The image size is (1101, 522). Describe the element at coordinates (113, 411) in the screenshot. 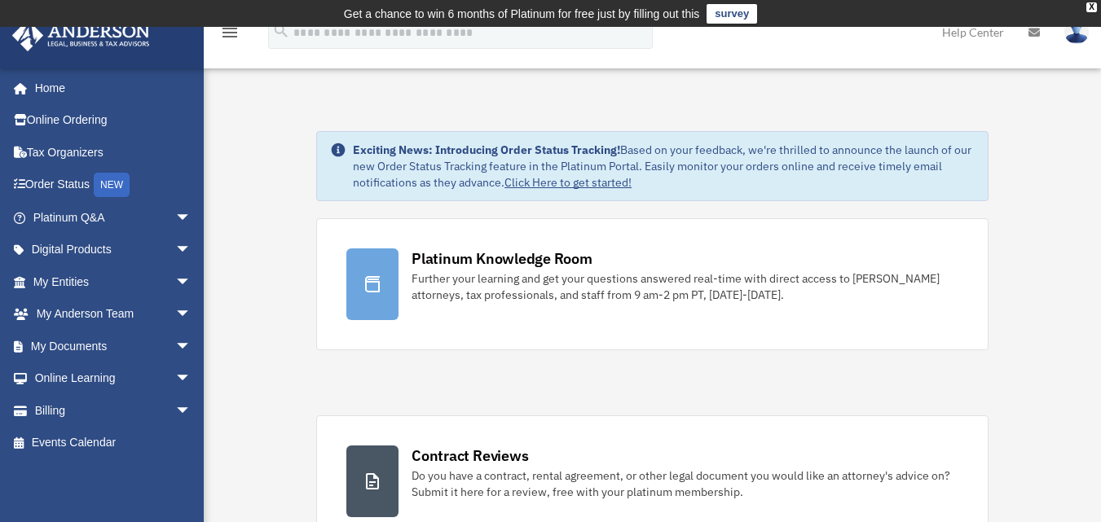

I see `a: Billingarrow_drop_down` at that location.